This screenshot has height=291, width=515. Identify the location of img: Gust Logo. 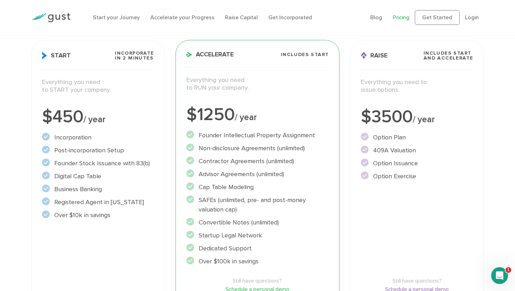
(51, 18).